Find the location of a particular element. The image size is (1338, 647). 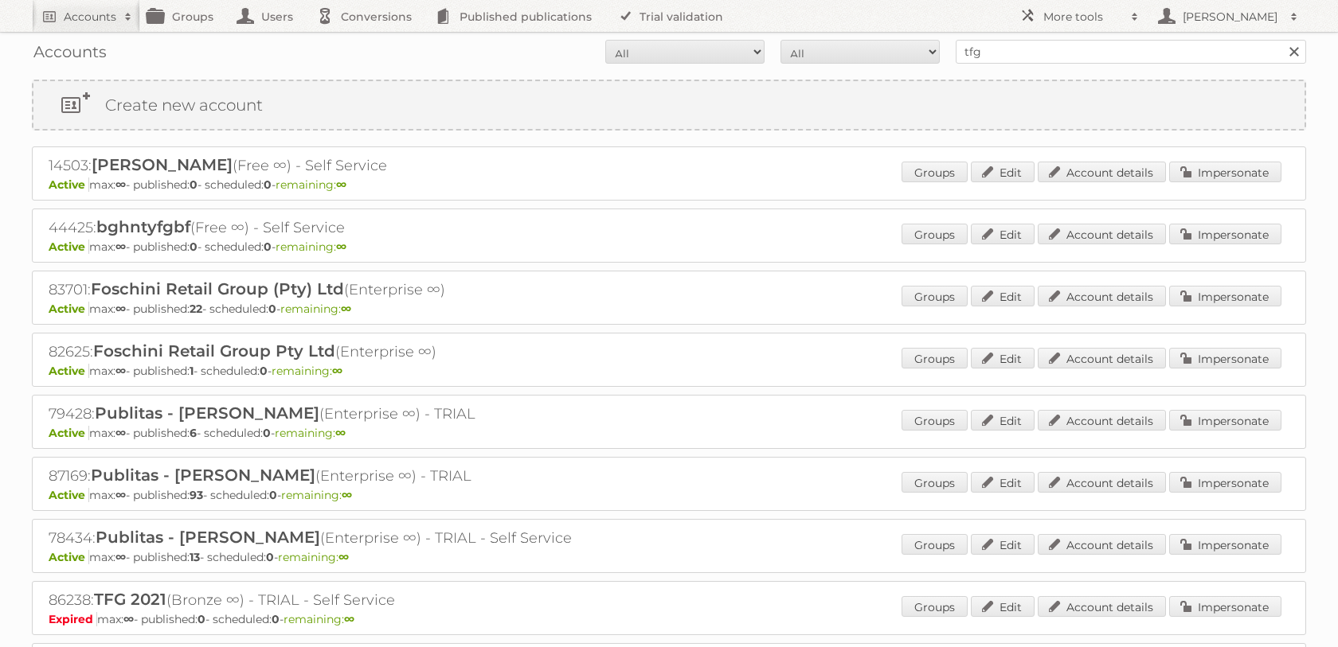

a: Create new account is located at coordinates (669, 105).